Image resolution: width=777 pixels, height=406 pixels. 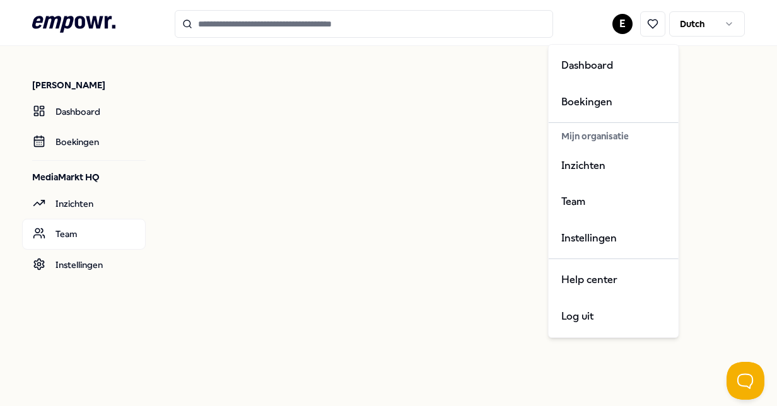 What do you see at coordinates (614, 317) in the screenshot?
I see `div: Log uit` at bounding box center [614, 317].